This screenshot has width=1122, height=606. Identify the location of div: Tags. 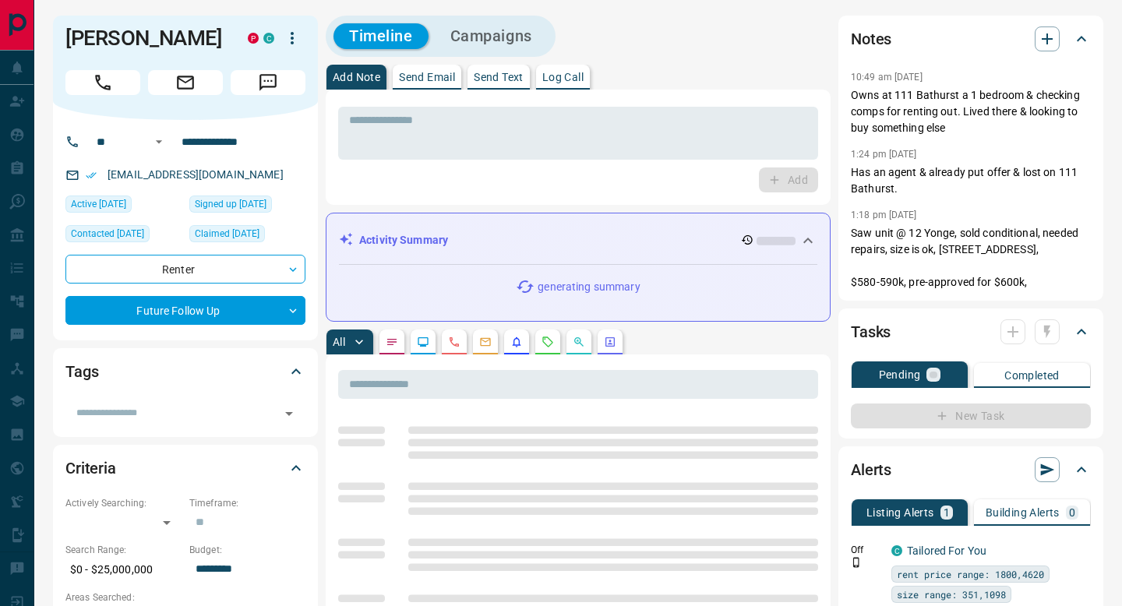
(185, 372).